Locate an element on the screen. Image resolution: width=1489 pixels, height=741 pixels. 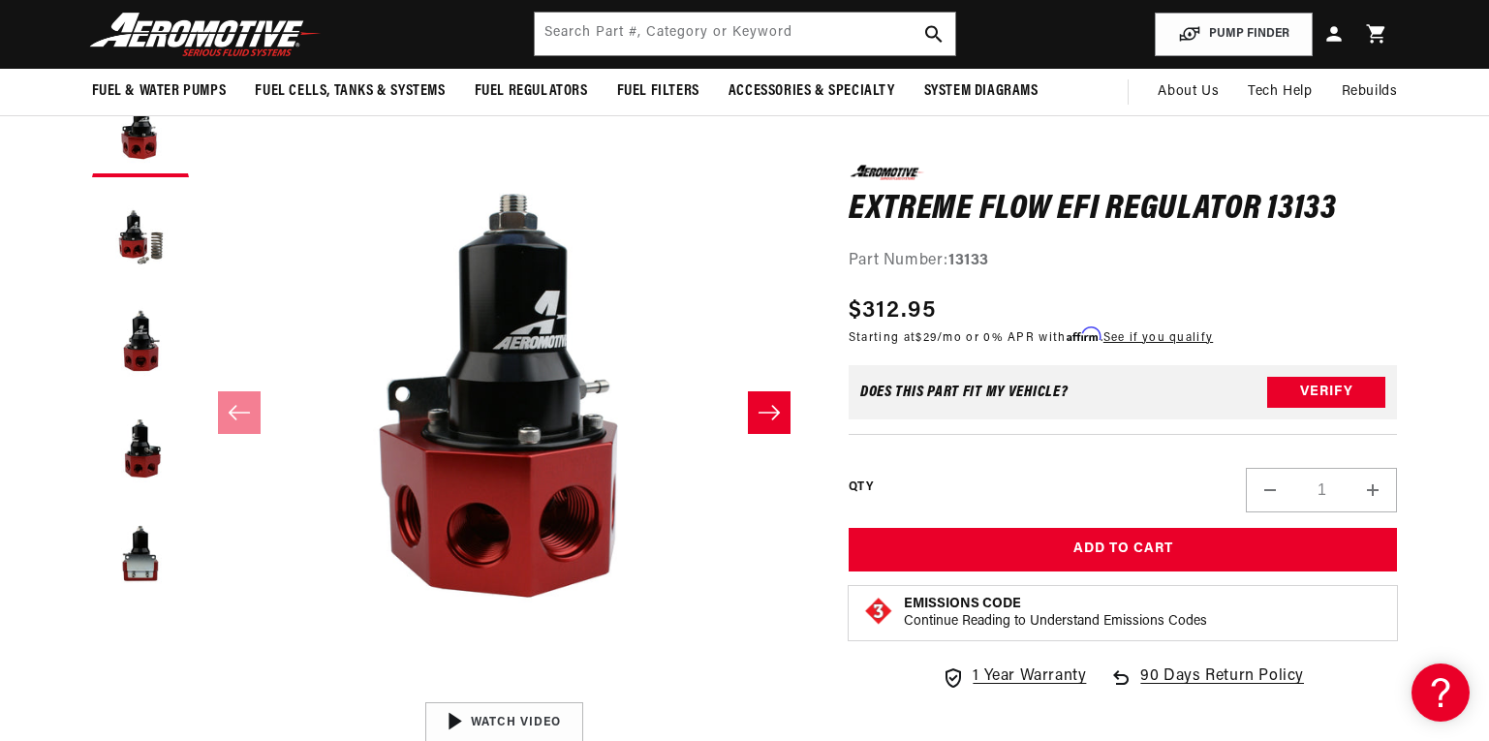
span: $29 is located at coordinates (926, 337).